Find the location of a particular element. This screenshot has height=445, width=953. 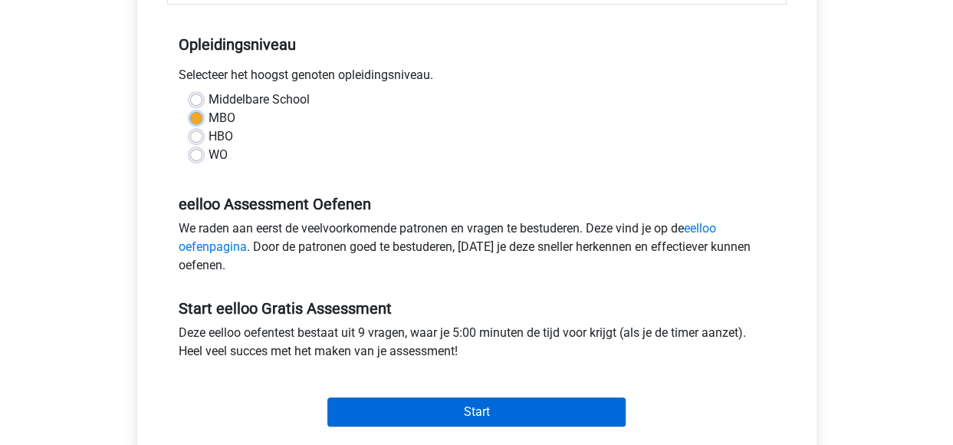

label: HBO is located at coordinates (221, 136).